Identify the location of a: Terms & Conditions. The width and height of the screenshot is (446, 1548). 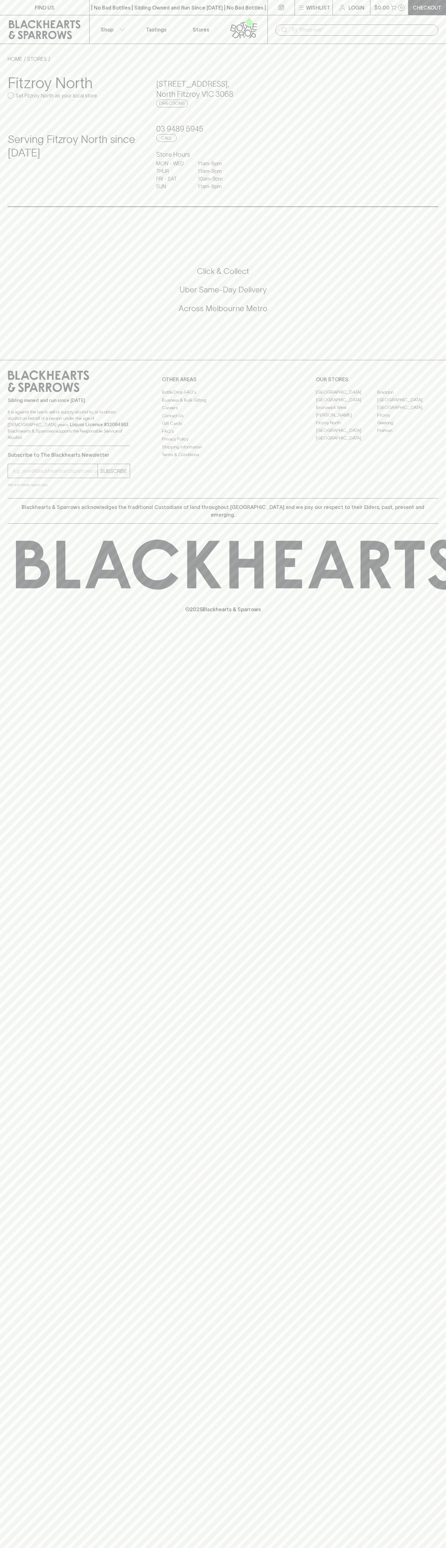
(223, 455).